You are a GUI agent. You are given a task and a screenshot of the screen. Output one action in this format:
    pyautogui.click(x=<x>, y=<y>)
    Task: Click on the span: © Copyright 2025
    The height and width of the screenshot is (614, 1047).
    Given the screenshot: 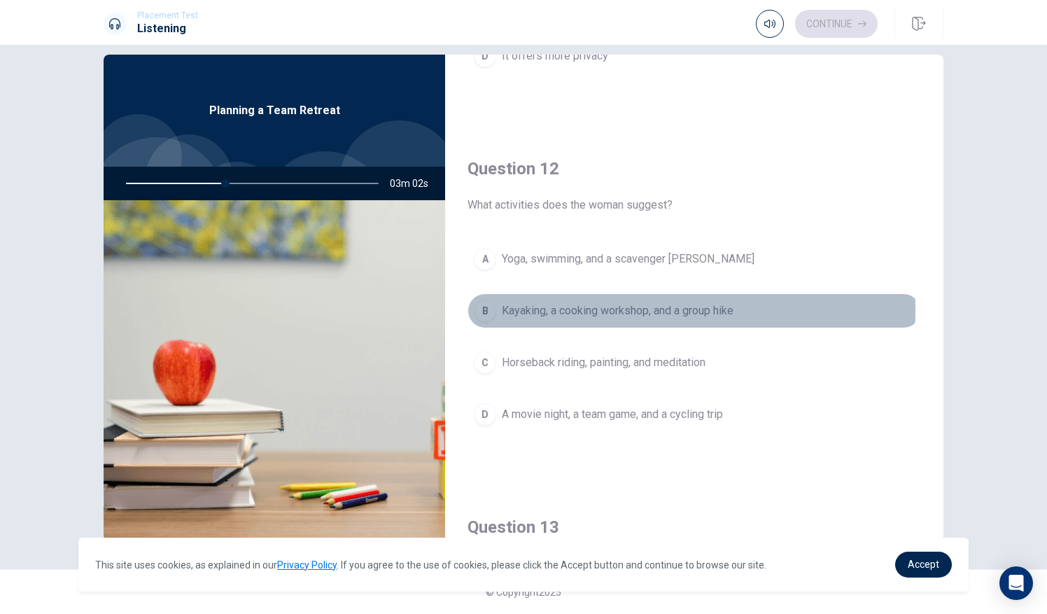 What is the action you would take?
    pyautogui.click(x=523, y=592)
    